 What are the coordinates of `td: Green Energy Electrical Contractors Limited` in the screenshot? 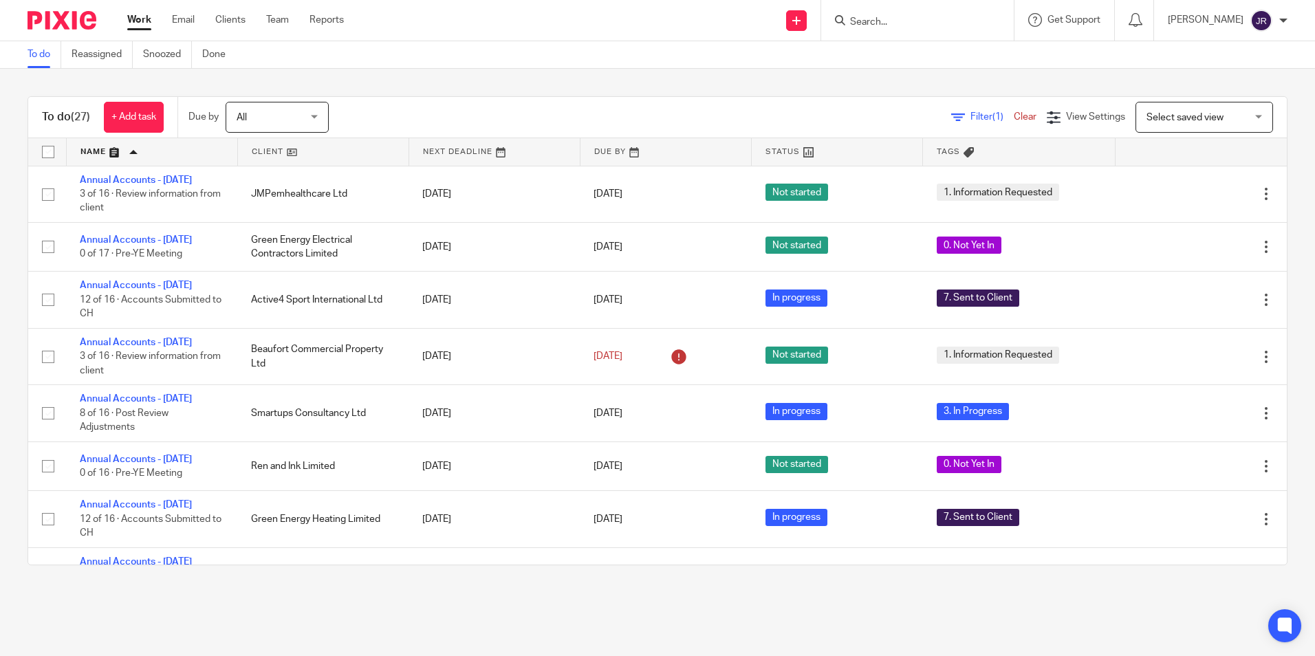 It's located at (323, 246).